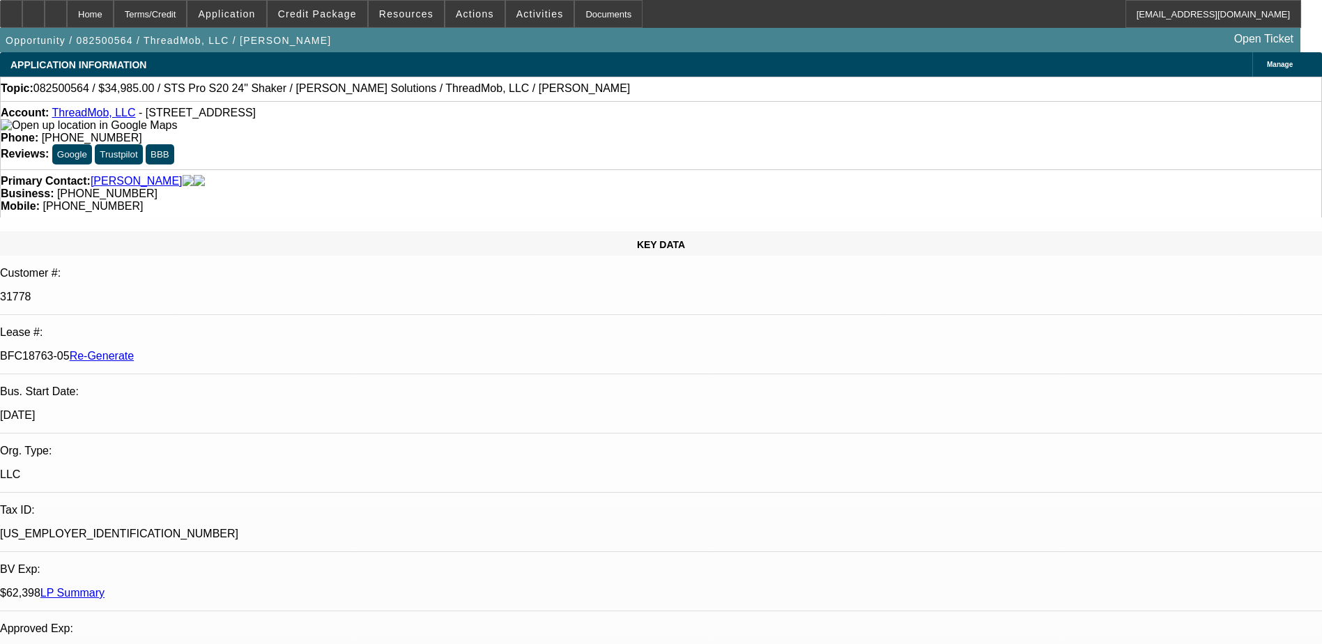  Describe the element at coordinates (118, 154) in the screenshot. I see `button: Trustpilot` at that location.